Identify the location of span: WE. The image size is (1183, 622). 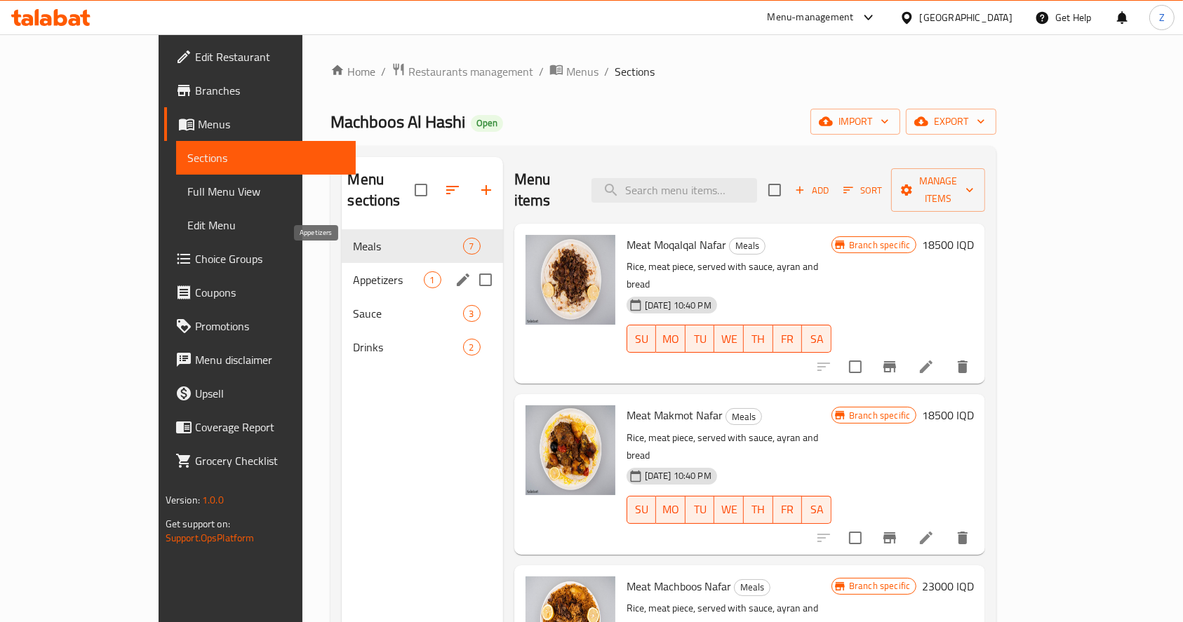
(729, 339).